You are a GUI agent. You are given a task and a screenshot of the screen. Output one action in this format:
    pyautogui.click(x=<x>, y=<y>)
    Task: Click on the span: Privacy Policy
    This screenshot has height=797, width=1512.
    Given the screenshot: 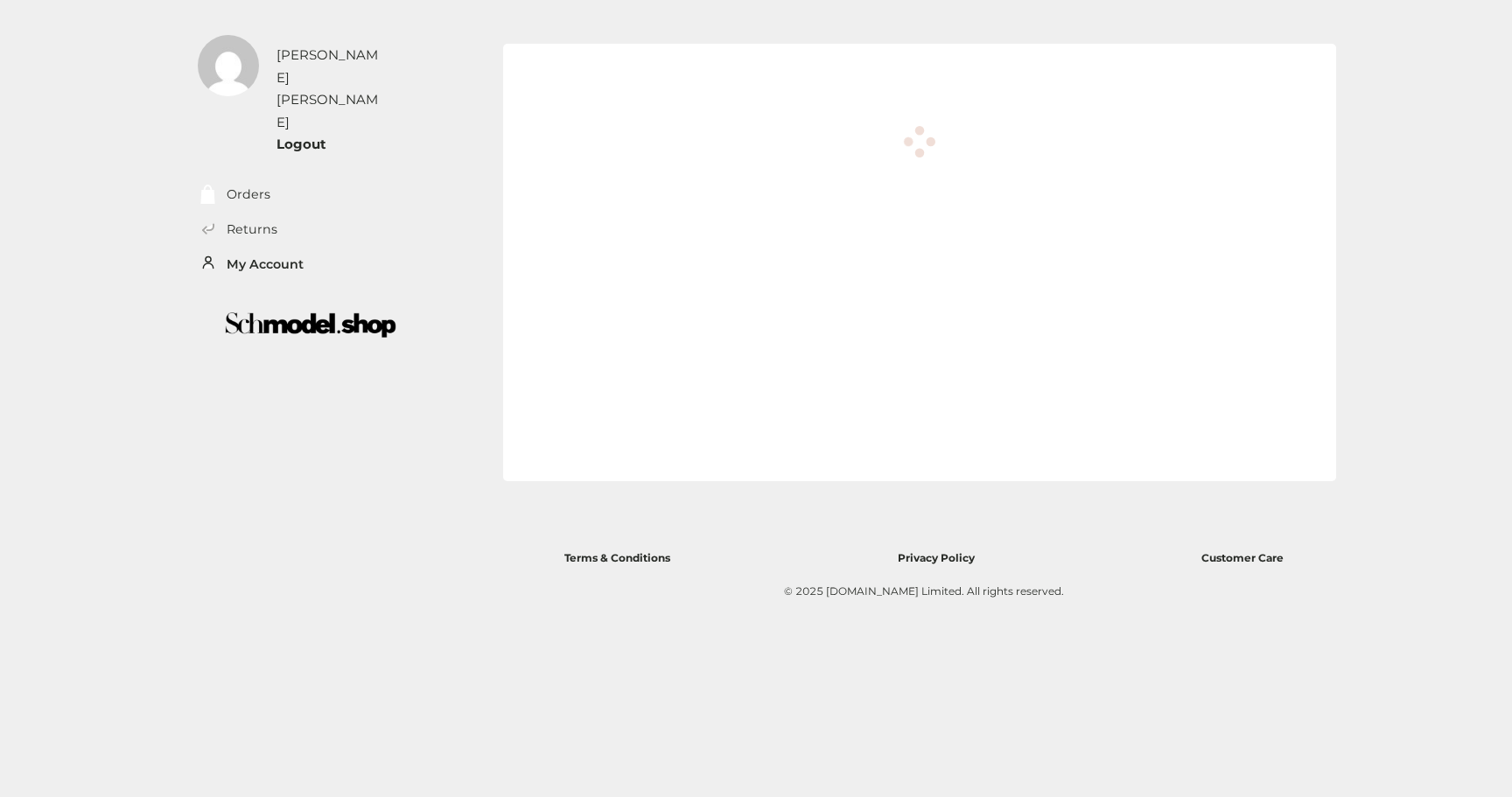 What is the action you would take?
    pyautogui.click(x=936, y=557)
    